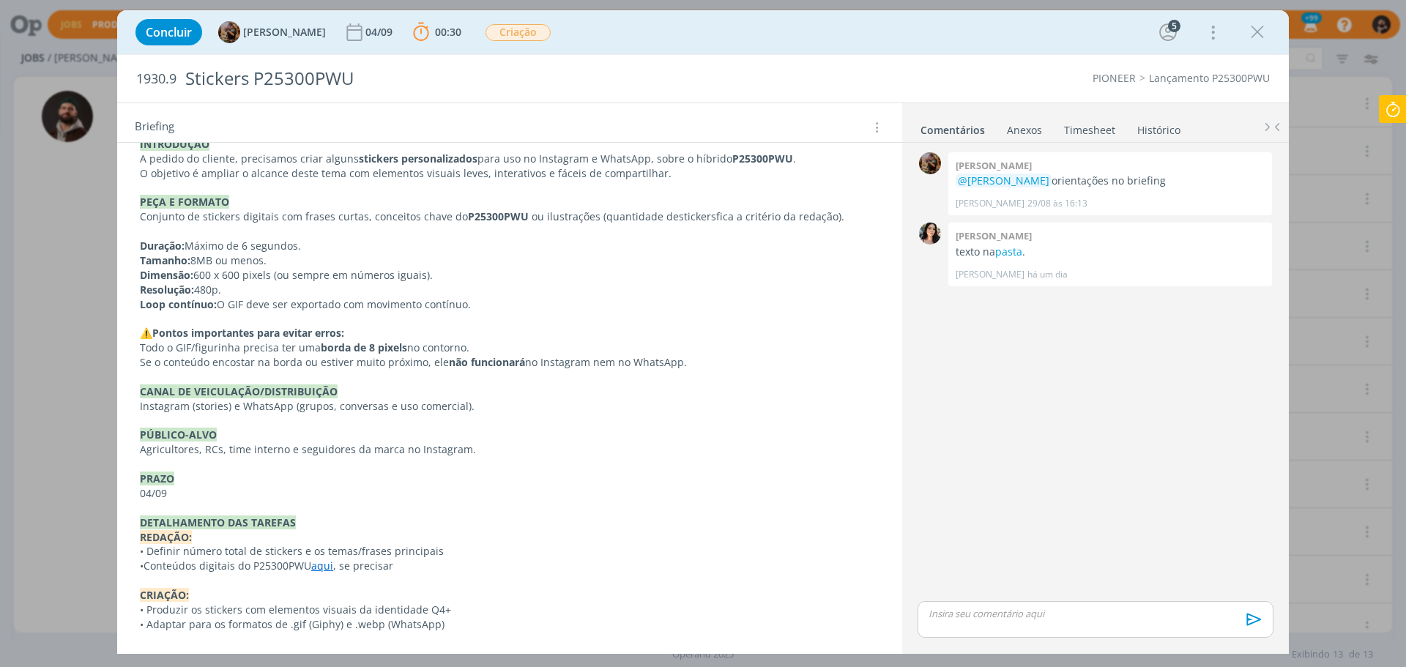  I want to click on button: 00:30, so click(437, 32).